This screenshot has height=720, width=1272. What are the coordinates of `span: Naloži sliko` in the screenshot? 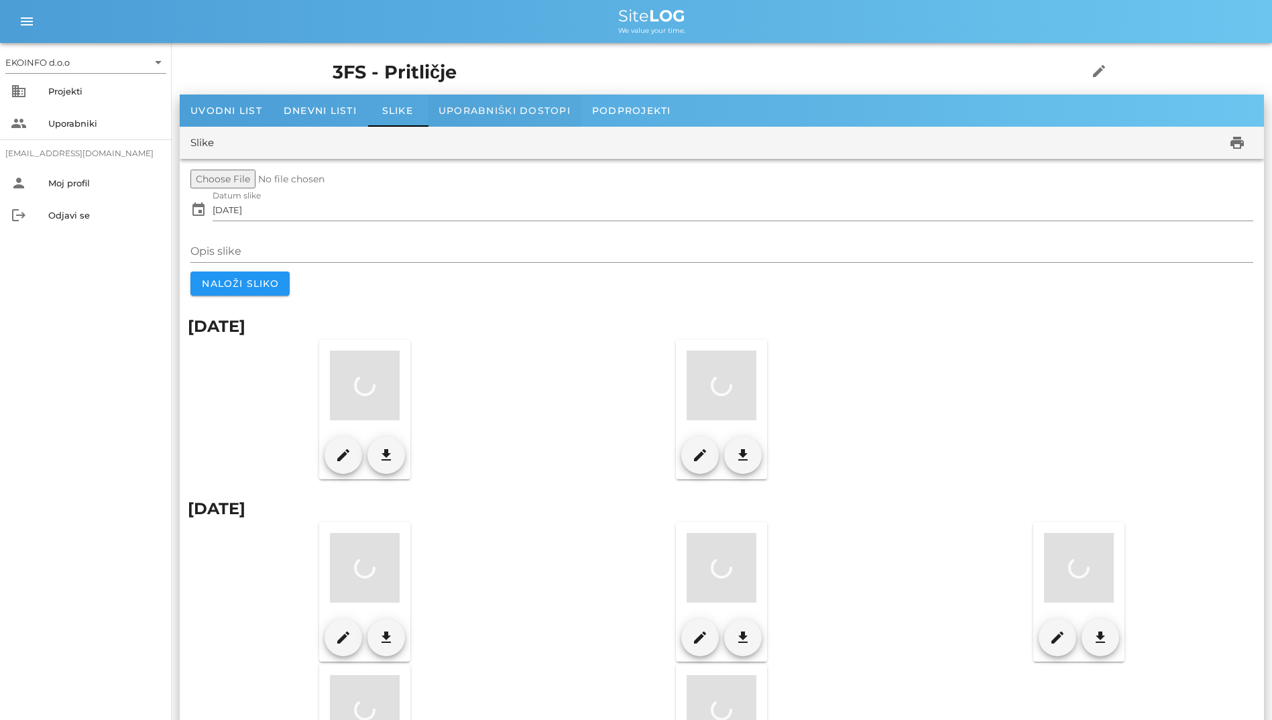 It's located at (240, 284).